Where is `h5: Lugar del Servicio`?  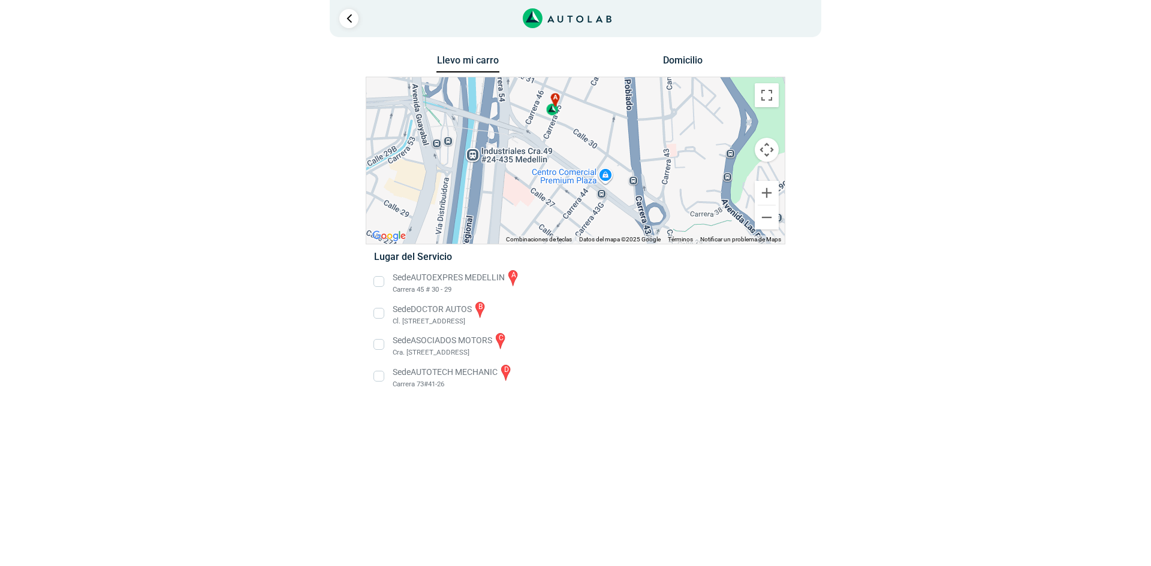 h5: Lugar del Servicio is located at coordinates (575, 257).